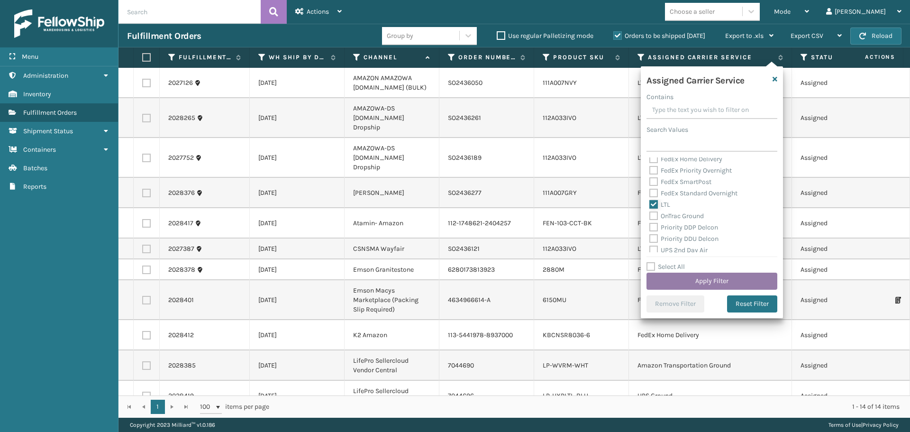  I want to click on td: FedEx Ground, so click(710, 193).